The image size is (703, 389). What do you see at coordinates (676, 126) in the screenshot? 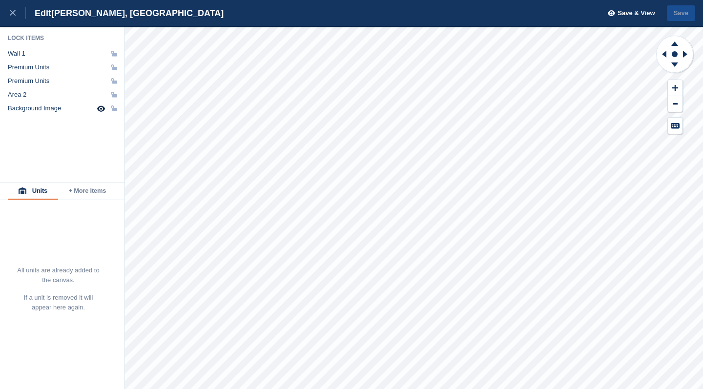
I see `button: Keyboard Shortcuts` at bounding box center [676, 126].